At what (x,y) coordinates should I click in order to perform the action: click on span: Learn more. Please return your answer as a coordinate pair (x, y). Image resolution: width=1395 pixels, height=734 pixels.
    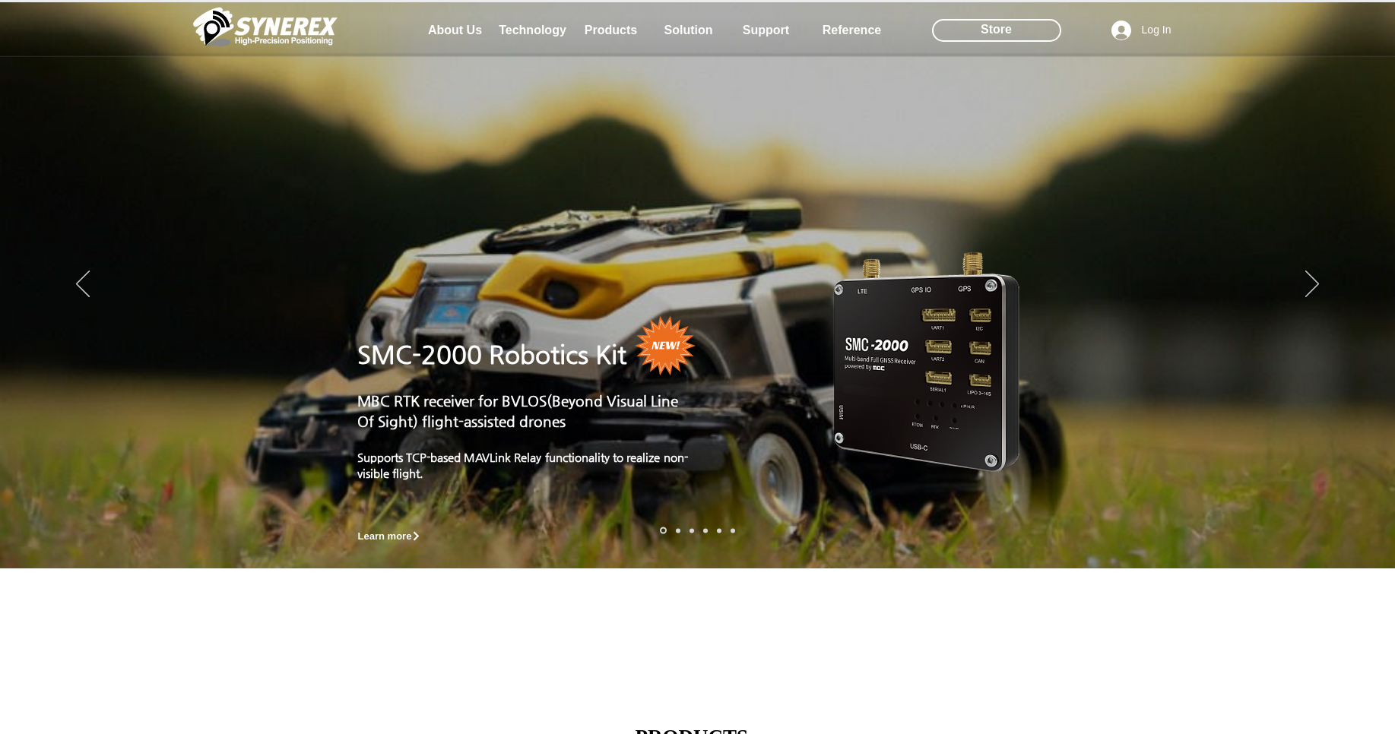
    Looking at the image, I should click on (385, 536).